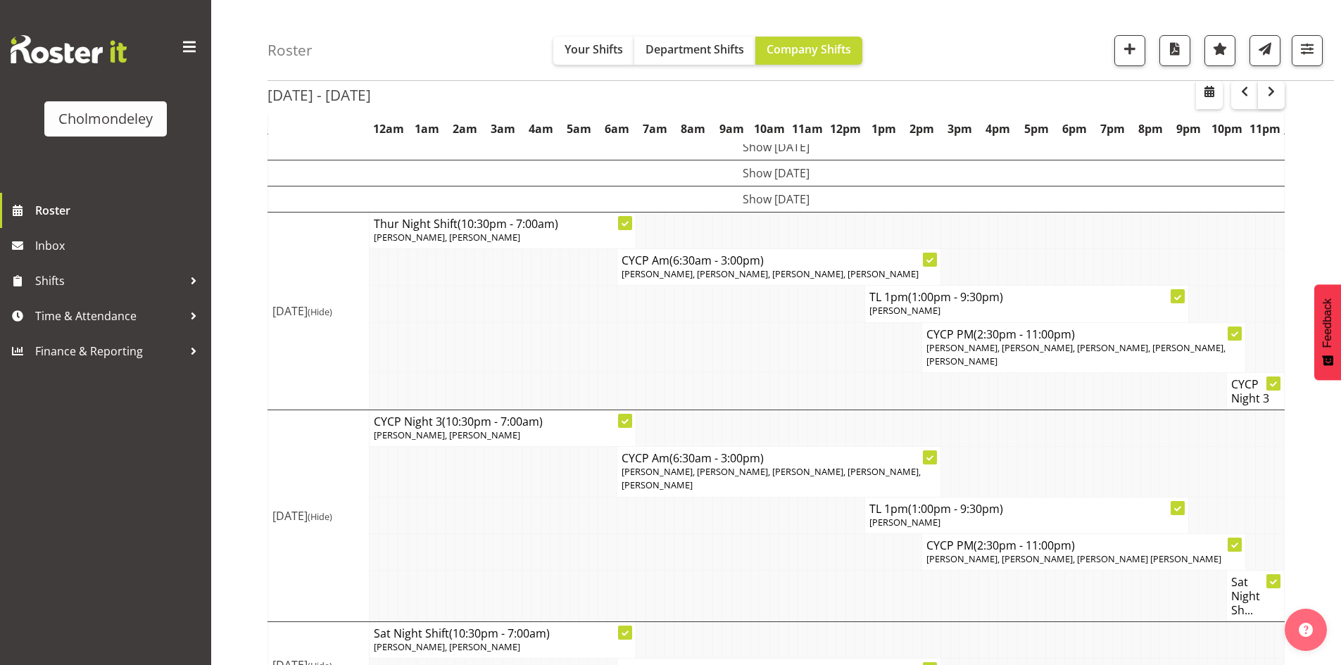 The image size is (1341, 665). Describe the element at coordinates (106, 119) in the screenshot. I see `div: Cholmondeley` at that location.